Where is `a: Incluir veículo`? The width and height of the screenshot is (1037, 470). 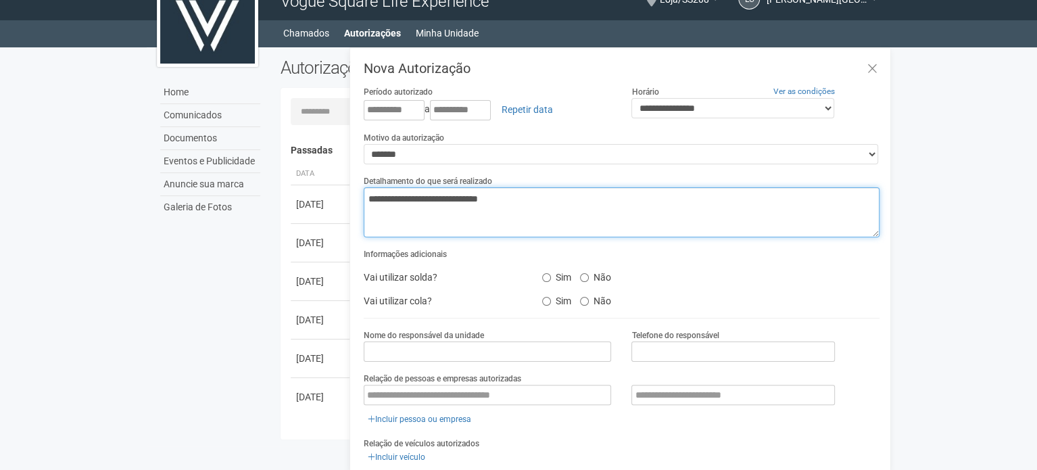 a: Incluir veículo is located at coordinates (396, 457).